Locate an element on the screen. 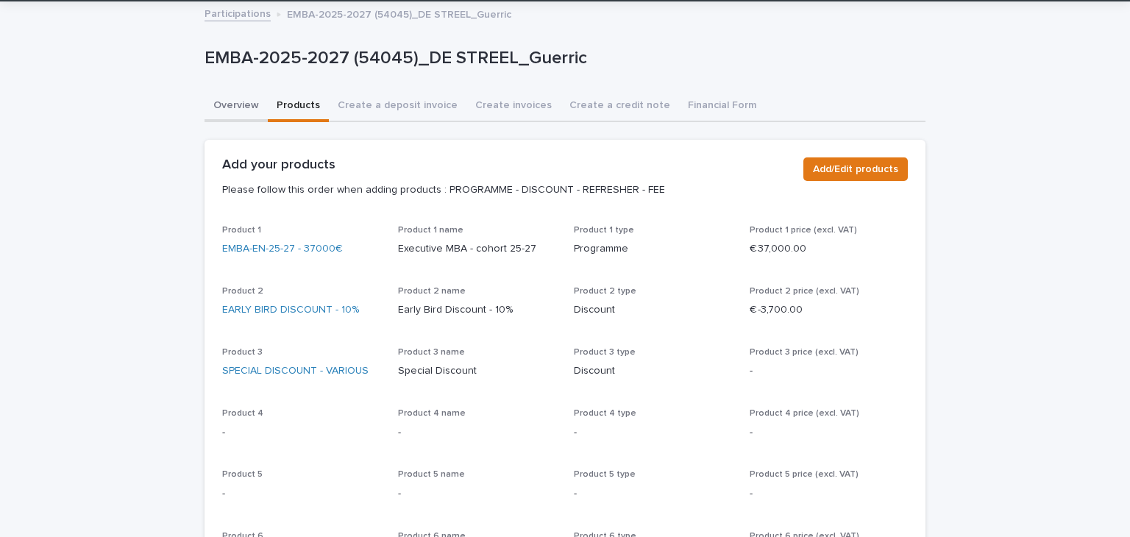 This screenshot has height=537, width=1130. span: Product 4 price (excl. VAT) is located at coordinates (804, 414).